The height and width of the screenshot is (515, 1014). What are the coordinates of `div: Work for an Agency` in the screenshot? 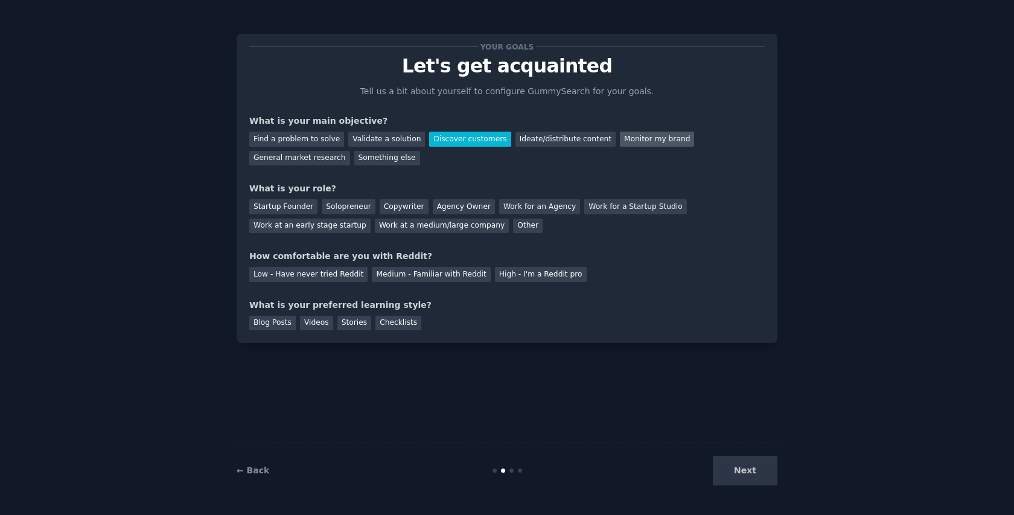 It's located at (540, 206).